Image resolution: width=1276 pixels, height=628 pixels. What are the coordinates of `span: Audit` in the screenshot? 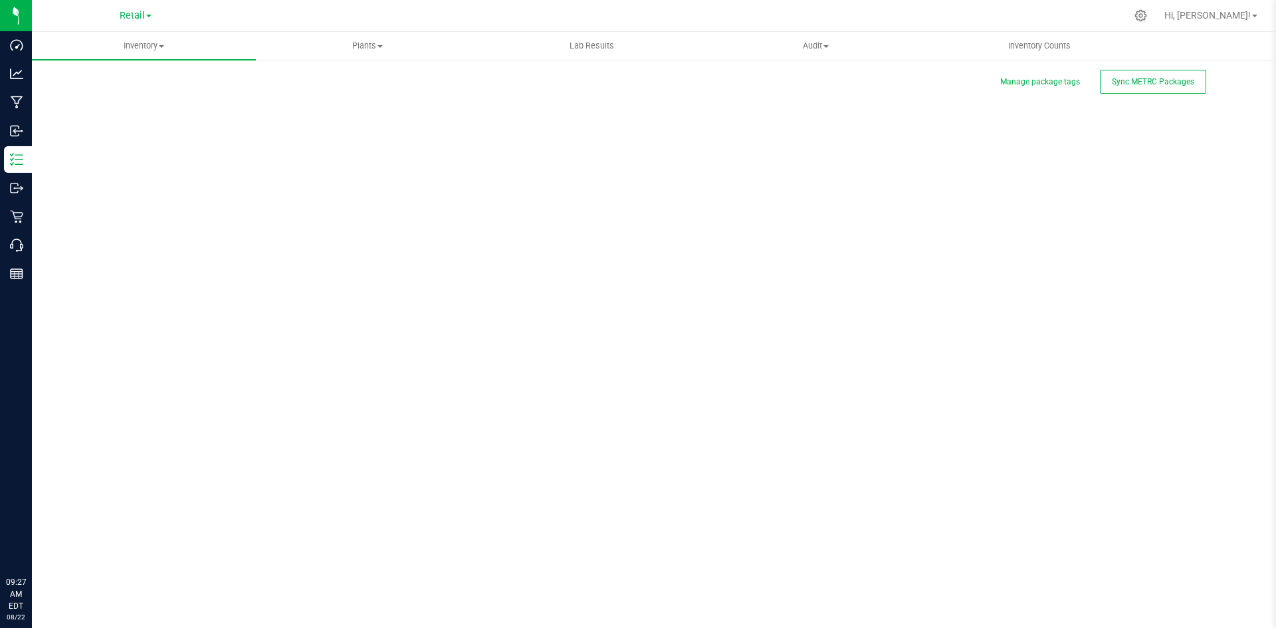 It's located at (816, 46).